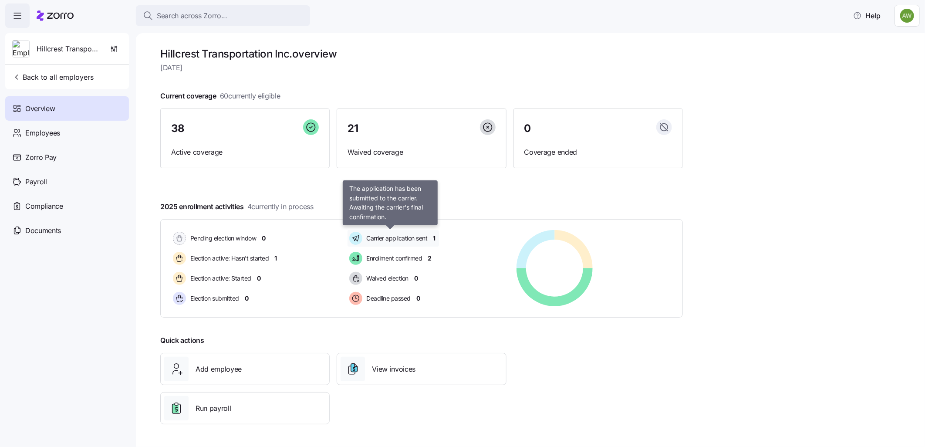  Describe the element at coordinates (67, 157) in the screenshot. I see `a: Zorro Pay` at that location.